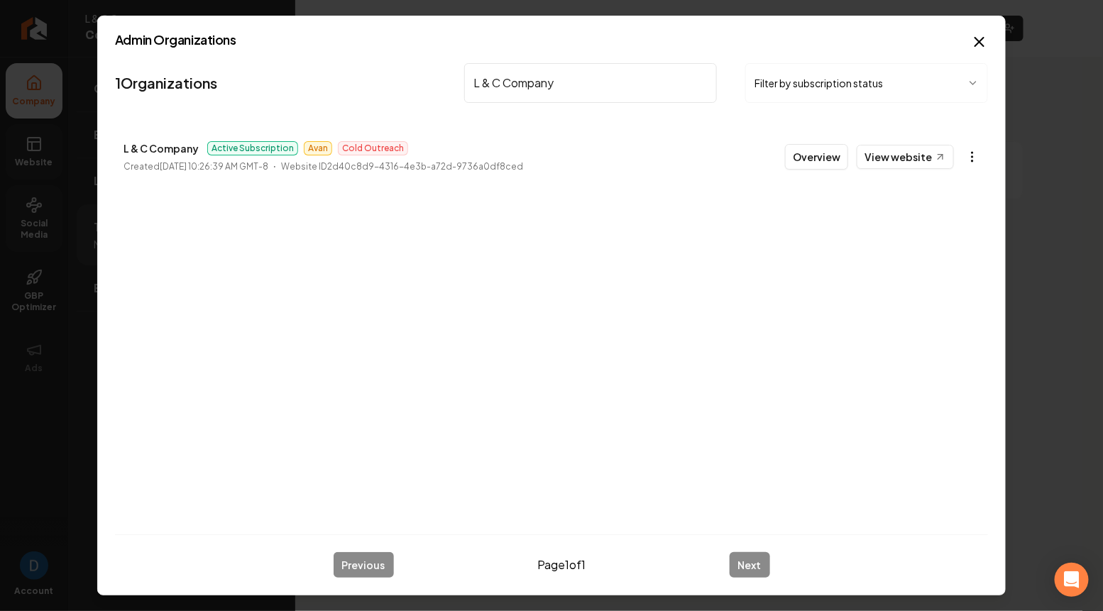  Describe the element at coordinates (905, 157) in the screenshot. I see `a: View website` at that location.